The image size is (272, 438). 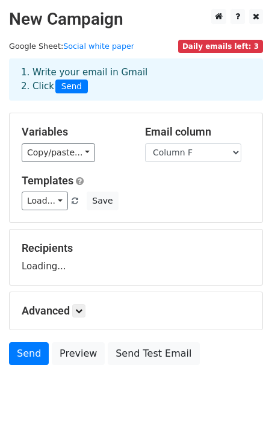 What do you see at coordinates (198, 132) in the screenshot?
I see `h5: Email column` at bounding box center [198, 132].